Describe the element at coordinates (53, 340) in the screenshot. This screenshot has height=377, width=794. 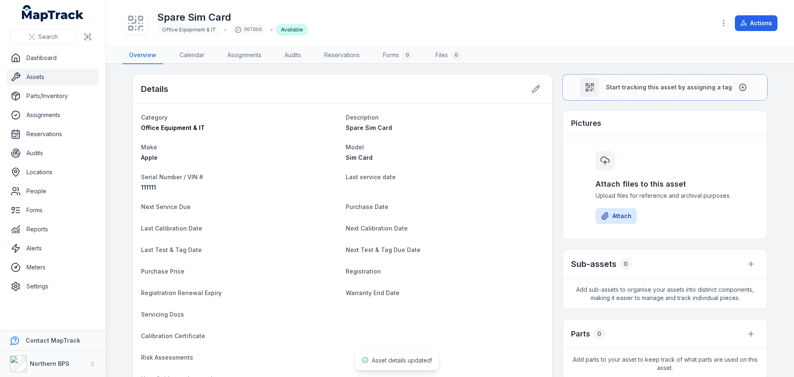
I see `strong: Contact MapTrack` at that location.